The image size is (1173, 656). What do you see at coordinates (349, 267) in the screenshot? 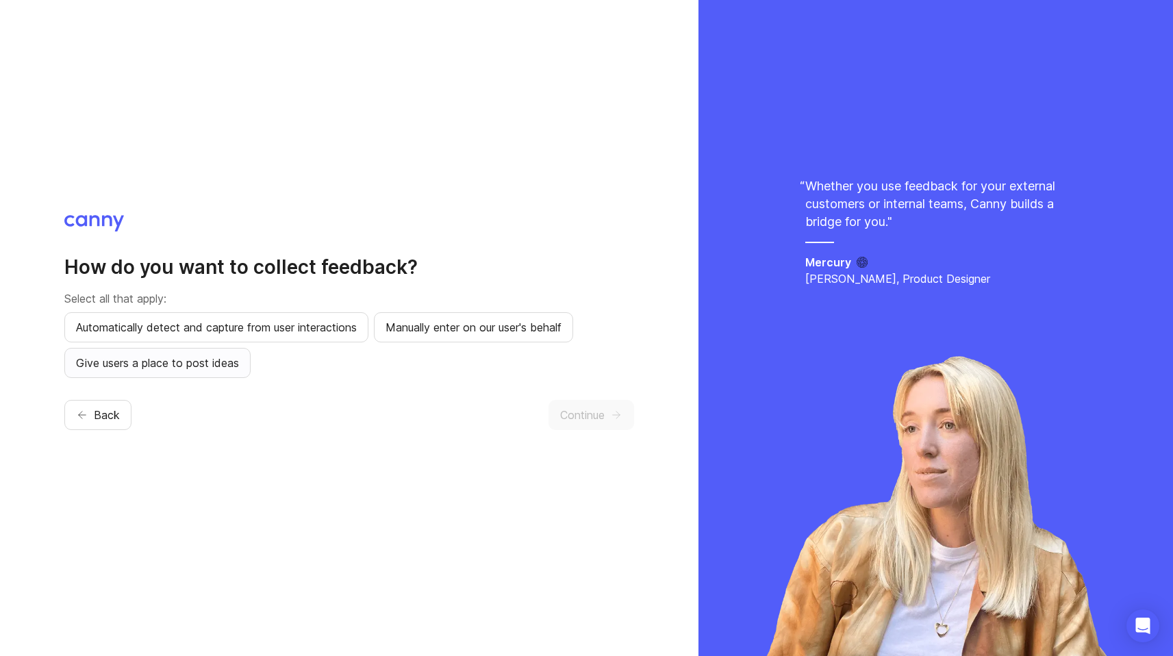
I see `h2: How do you want to collect feedback?` at bounding box center [349, 267].